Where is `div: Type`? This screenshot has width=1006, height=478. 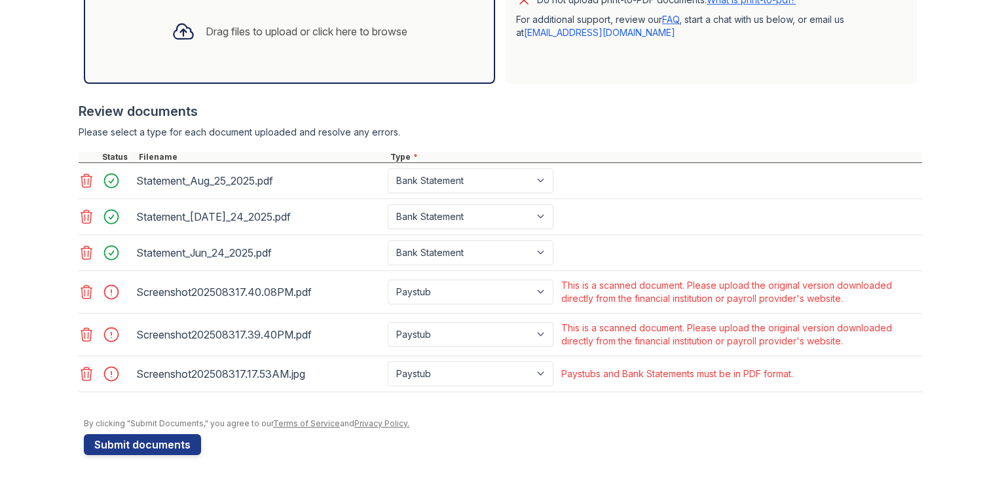
div: Type is located at coordinates (655, 157).